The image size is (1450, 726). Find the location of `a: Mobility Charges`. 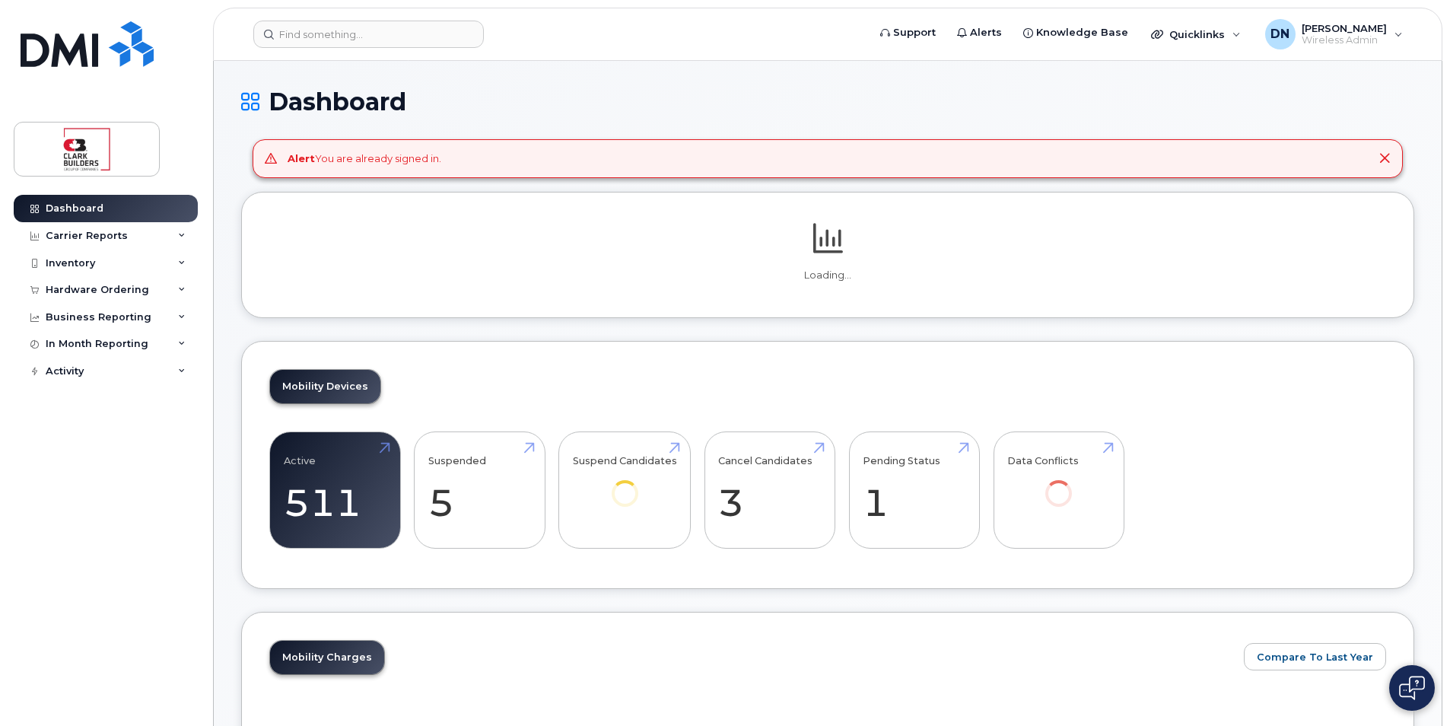

a: Mobility Charges is located at coordinates (327, 657).